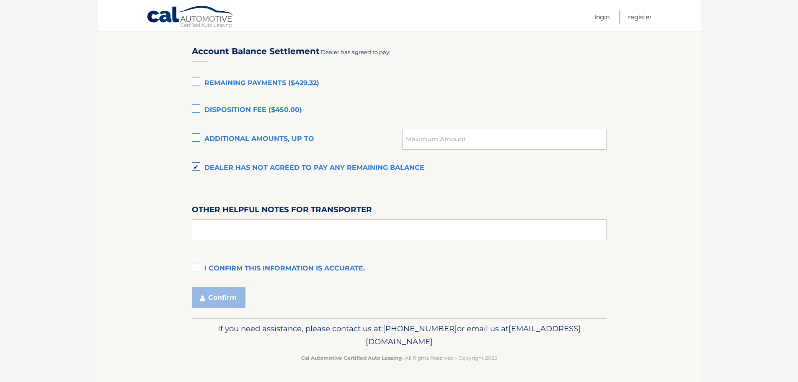 Image resolution: width=798 pixels, height=382 pixels. I want to click on p: - All Rights Reserved - Copyright 2025, so click(399, 357).